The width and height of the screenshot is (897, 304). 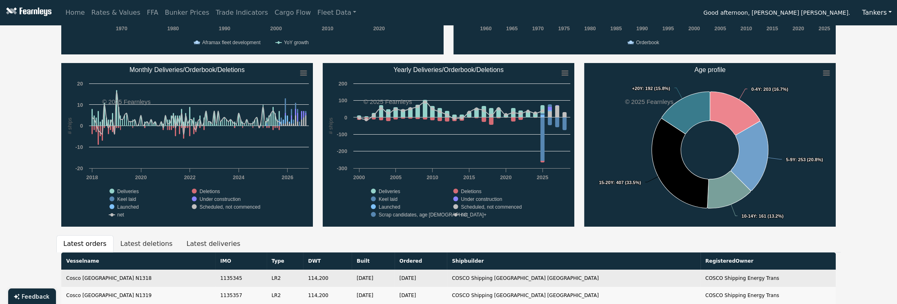 What do you see at coordinates (877, 13) in the screenshot?
I see `button: Tankers` at bounding box center [877, 13].